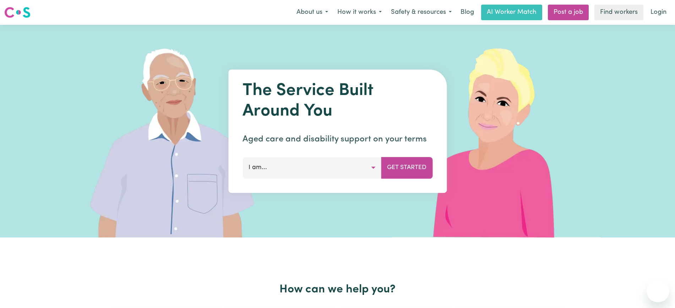 This screenshot has width=675, height=308. I want to click on button: Get Started, so click(406, 168).